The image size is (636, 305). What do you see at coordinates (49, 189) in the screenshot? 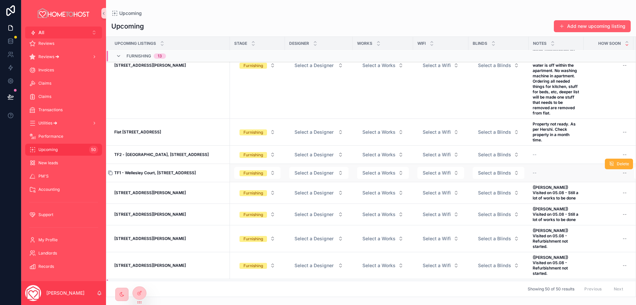
I see `span: Accounting` at bounding box center [49, 189].